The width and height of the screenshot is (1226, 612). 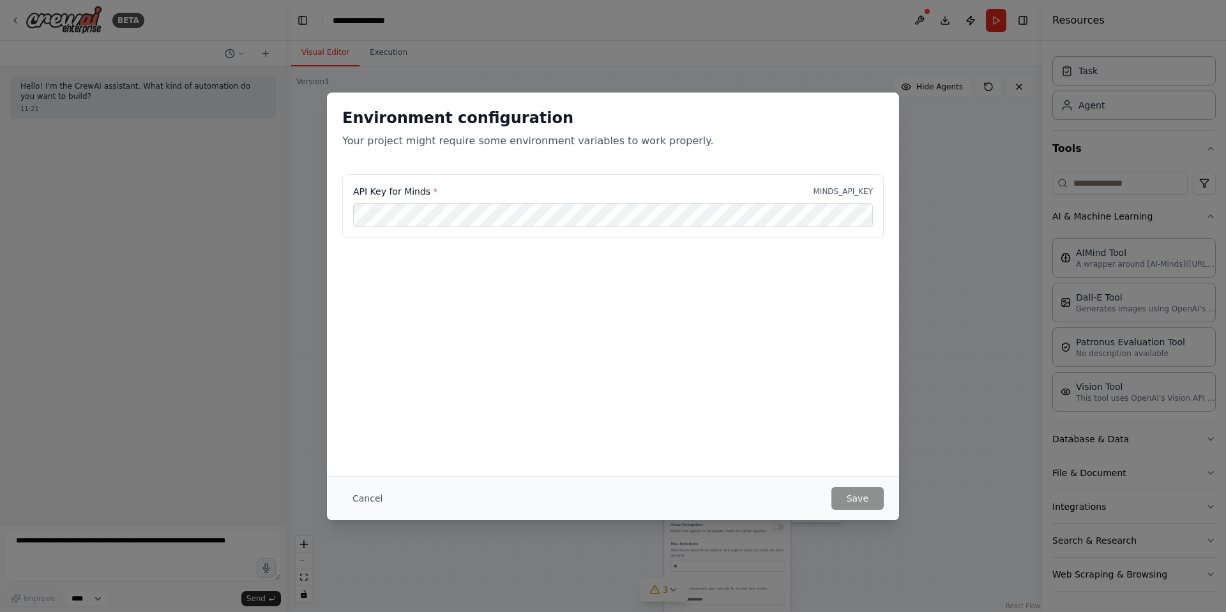 What do you see at coordinates (613, 141) in the screenshot?
I see `p: Your project might require some environment variables to work properly.` at bounding box center [613, 141].